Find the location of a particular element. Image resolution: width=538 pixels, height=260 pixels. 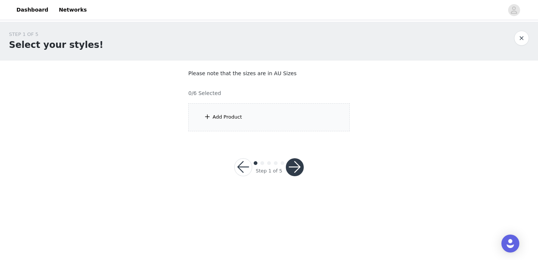

div: Add Product is located at coordinates (227, 117).